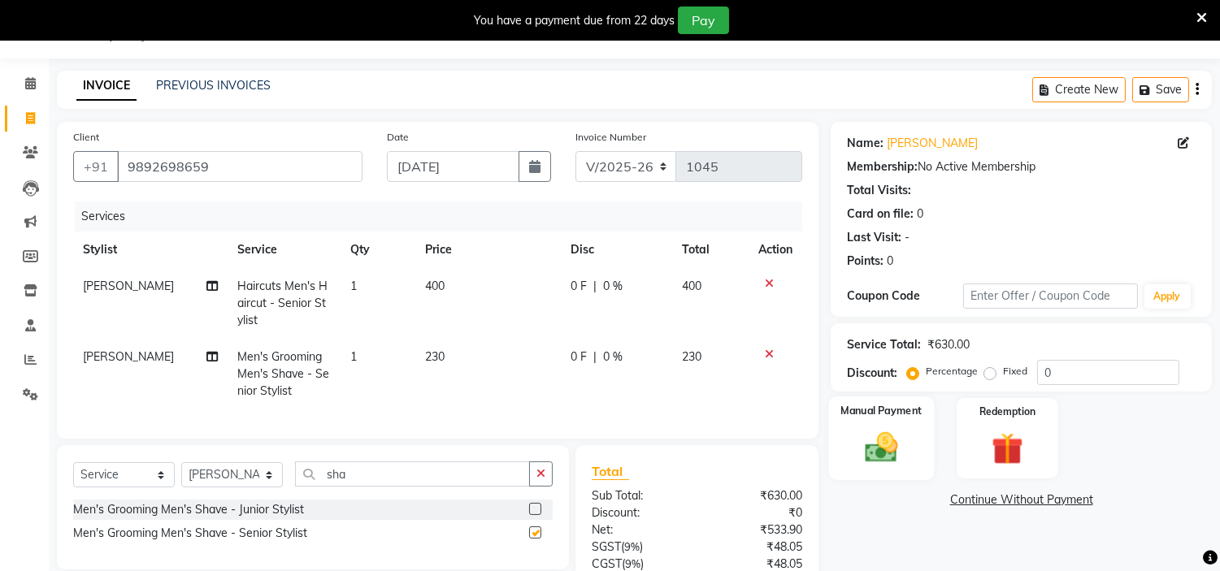 The width and height of the screenshot is (1220, 571). Describe the element at coordinates (86, 137) in the screenshot. I see `label: Client` at that location.